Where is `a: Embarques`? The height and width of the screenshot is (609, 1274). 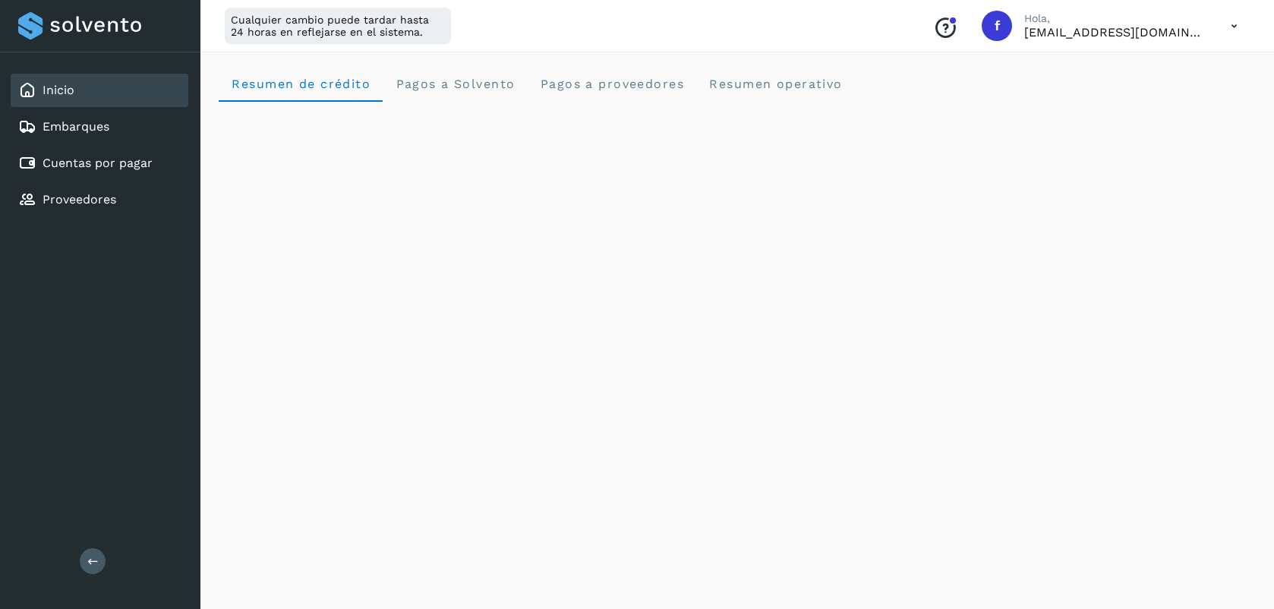
a: Embarques is located at coordinates (76, 126).